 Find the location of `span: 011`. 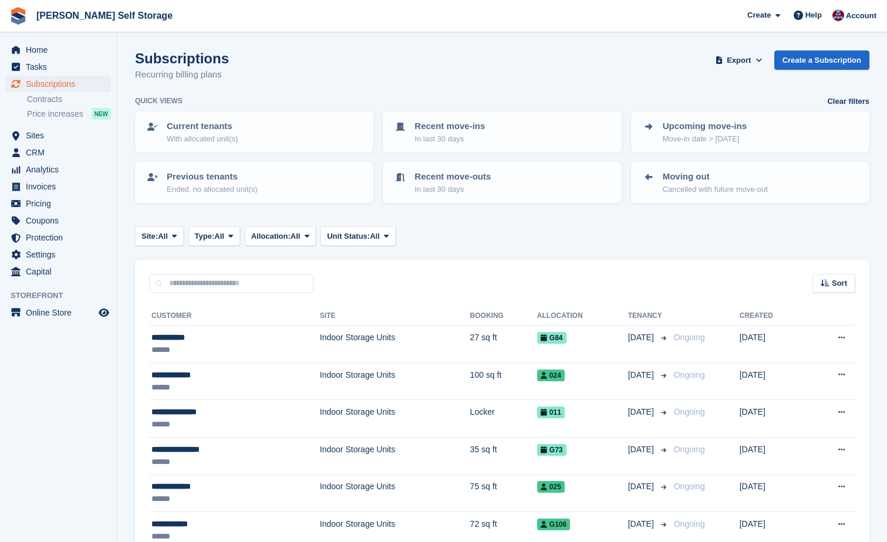

span: 011 is located at coordinates (551, 413).